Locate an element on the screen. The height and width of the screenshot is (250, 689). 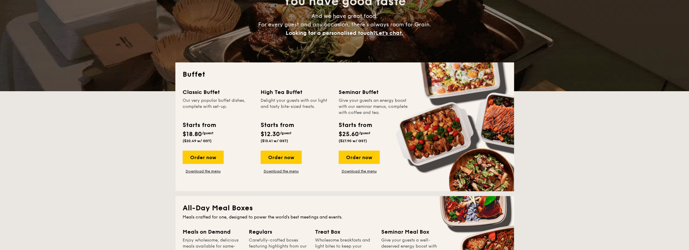
span: Looking for a personalised touch? is located at coordinates (331, 33).